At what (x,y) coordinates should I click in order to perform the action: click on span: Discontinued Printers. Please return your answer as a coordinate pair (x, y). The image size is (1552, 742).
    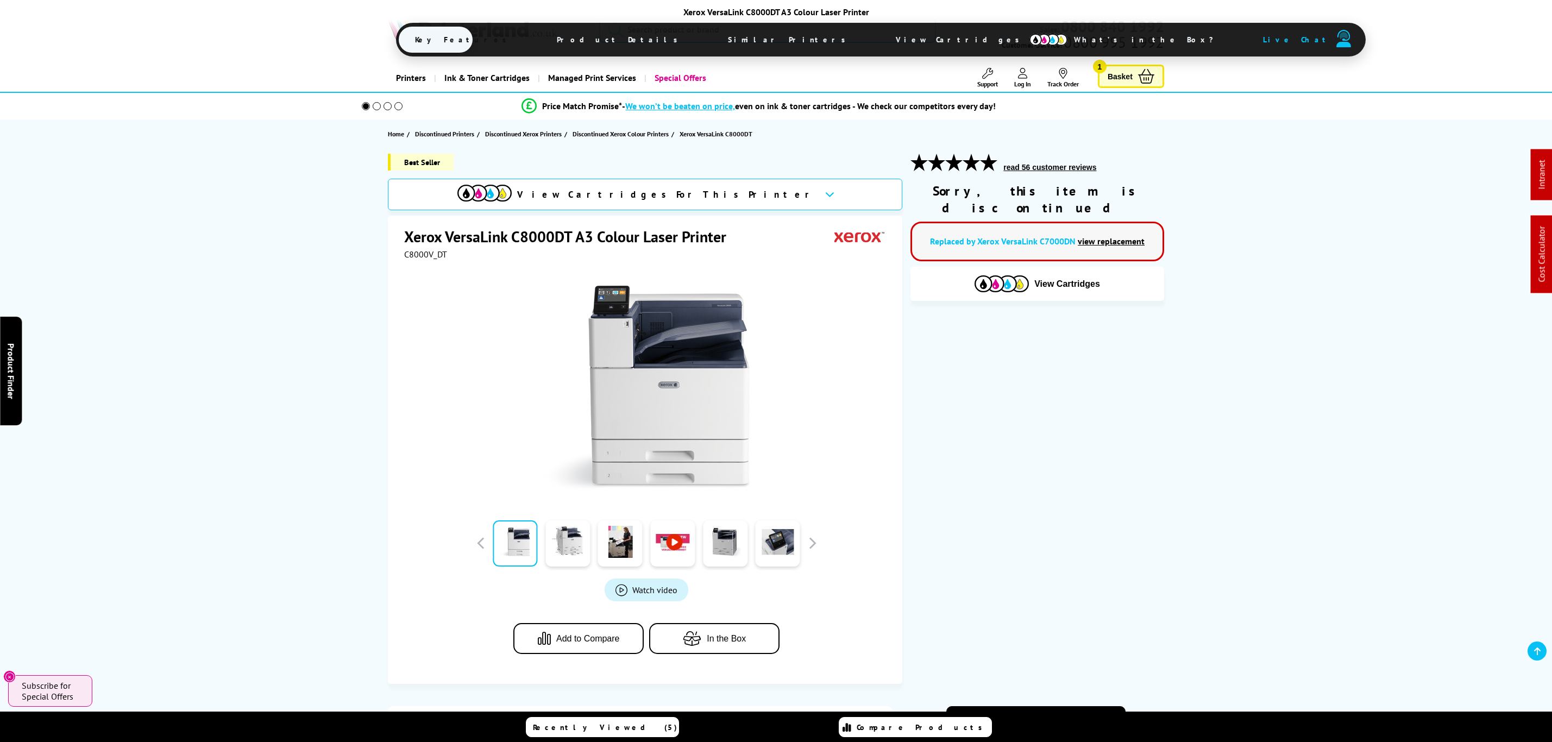
    Looking at the image, I should click on (444, 134).